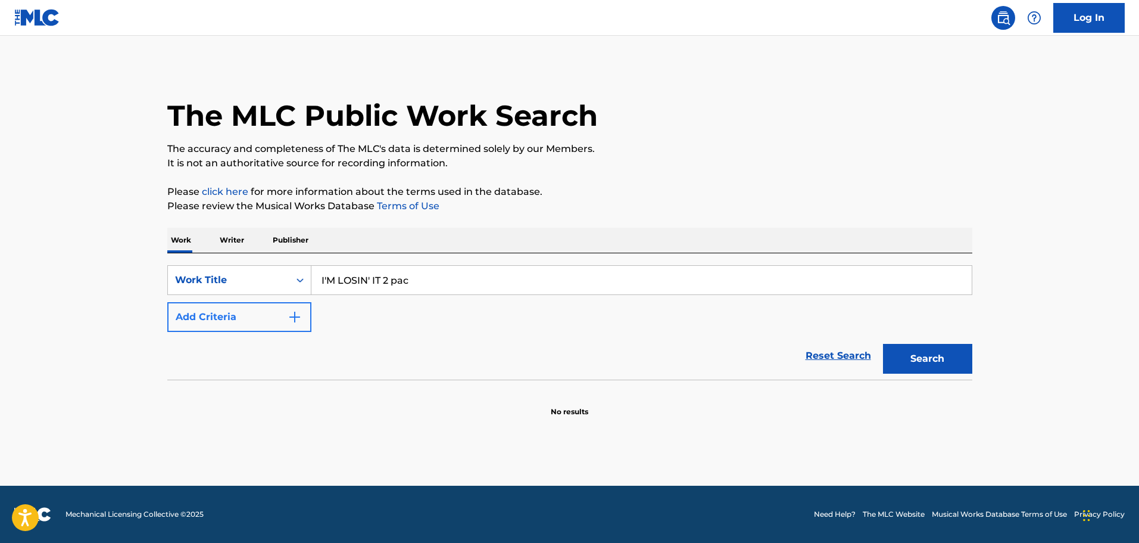 This screenshot has height=543, width=1139. What do you see at coordinates (37, 17) in the screenshot?
I see `img: MLC Logo` at bounding box center [37, 17].